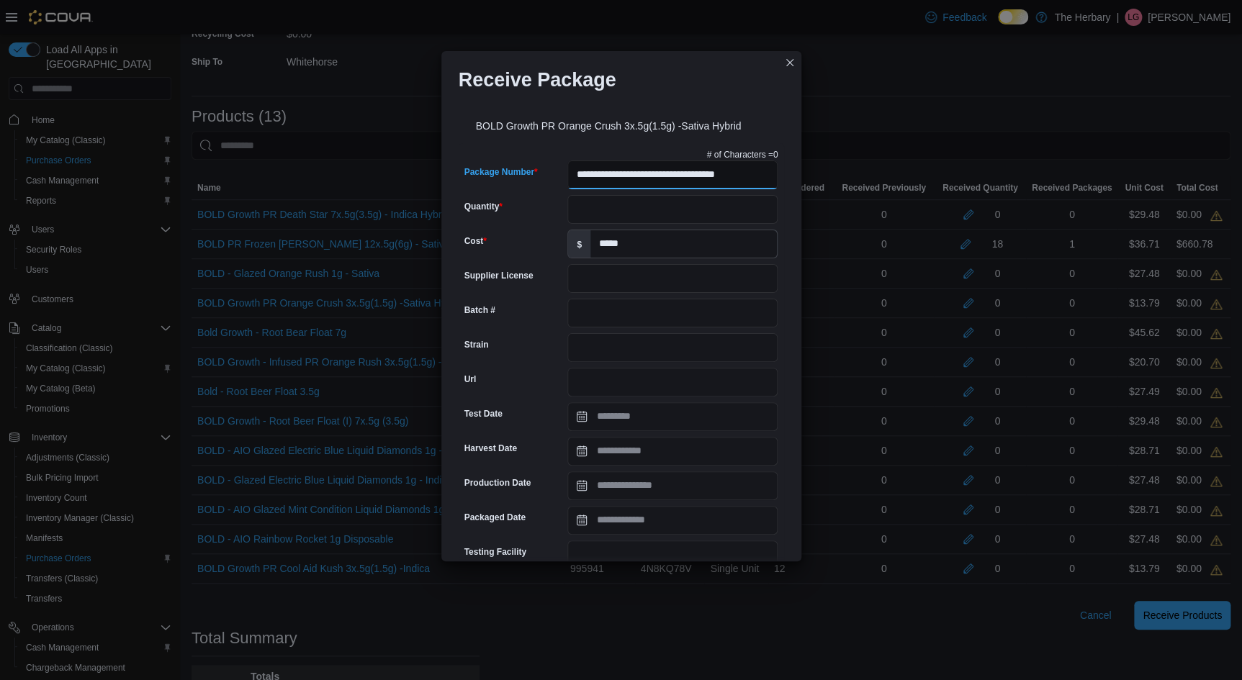 The image size is (1242, 680). What do you see at coordinates (501, 172) in the screenshot?
I see `label: Package Number` at bounding box center [501, 172].